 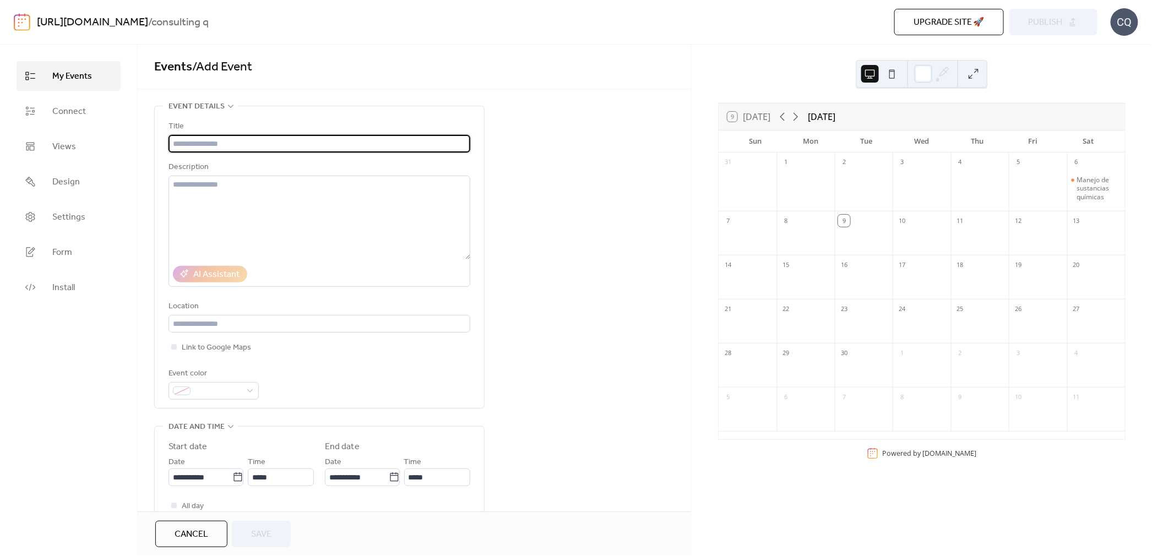 I want to click on span: Event details, so click(x=197, y=107).